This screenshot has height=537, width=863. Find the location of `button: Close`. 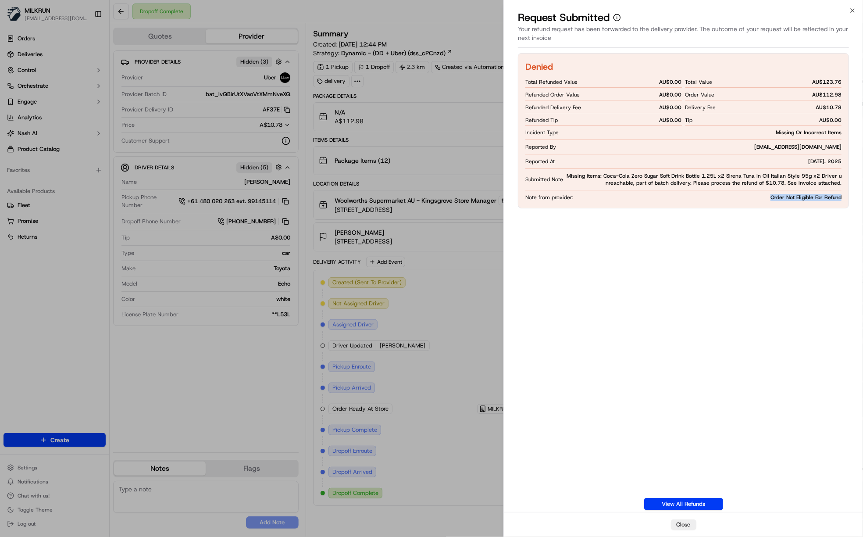

button: Close is located at coordinates (684, 525).